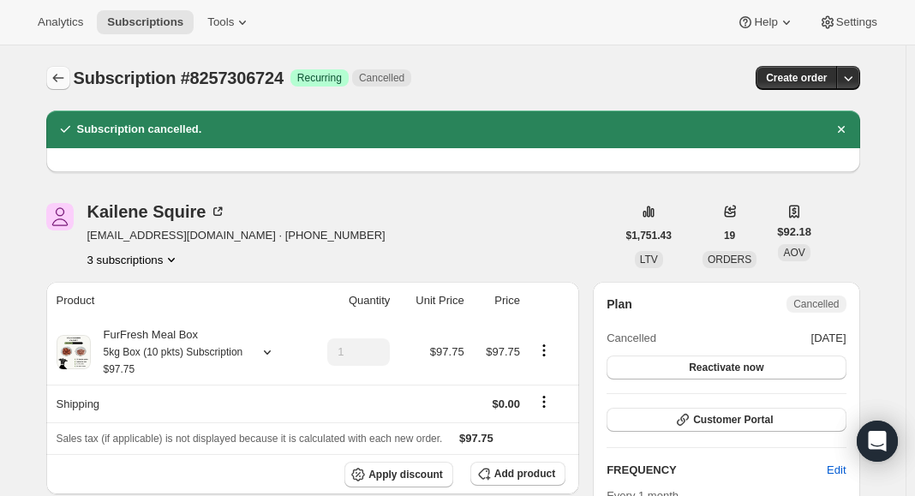 The width and height of the screenshot is (915, 496). Describe the element at coordinates (249, 439) in the screenshot. I see `span: Sales tax (if applicable) is not displayed because it is calculated with each new order.` at that location.